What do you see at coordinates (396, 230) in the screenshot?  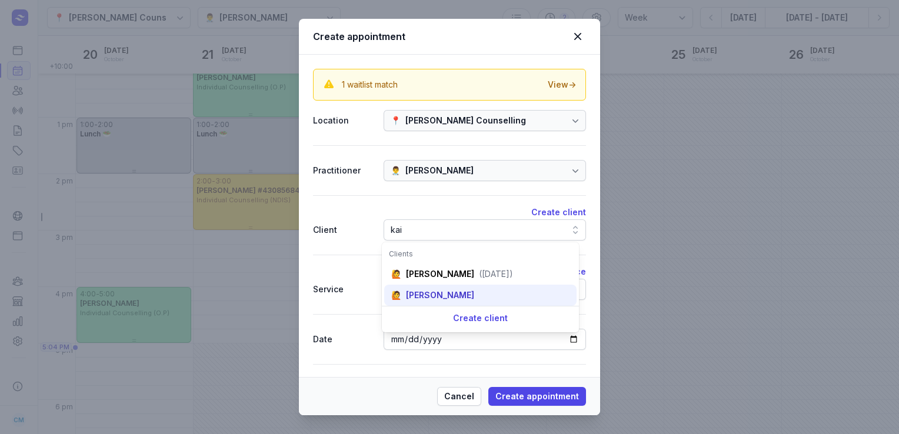 I see `div: kai` at bounding box center [396, 230].